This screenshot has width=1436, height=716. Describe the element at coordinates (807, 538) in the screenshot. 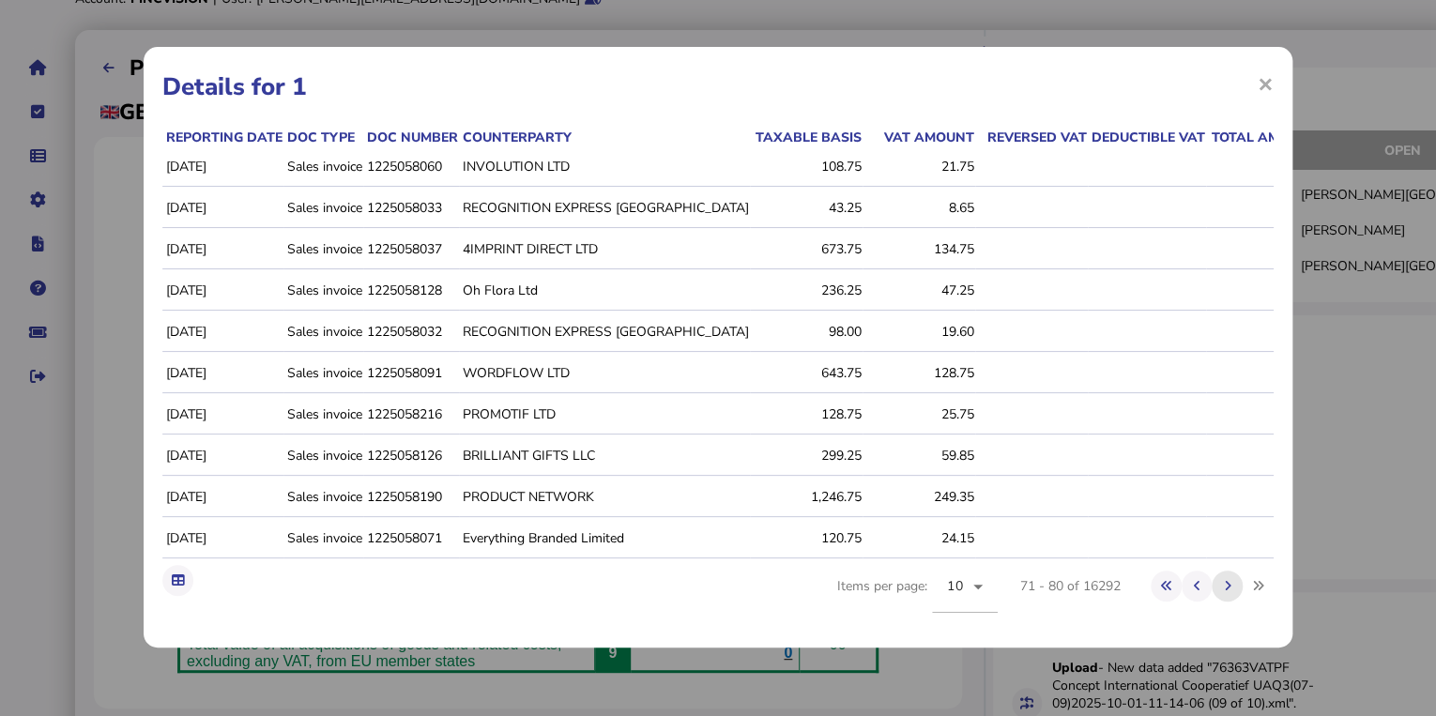

I see `div: 120.75` at that location.